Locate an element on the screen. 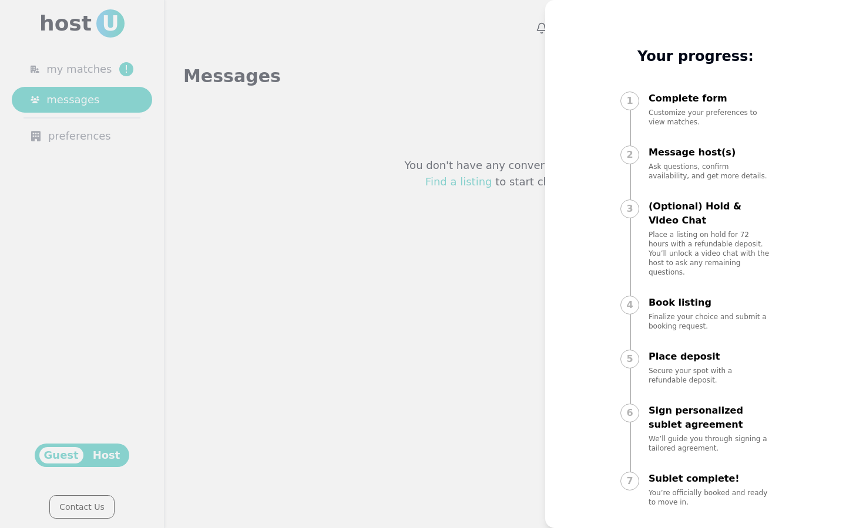  p: Secure your spot with a refundable deposit. is located at coordinates (709, 376).